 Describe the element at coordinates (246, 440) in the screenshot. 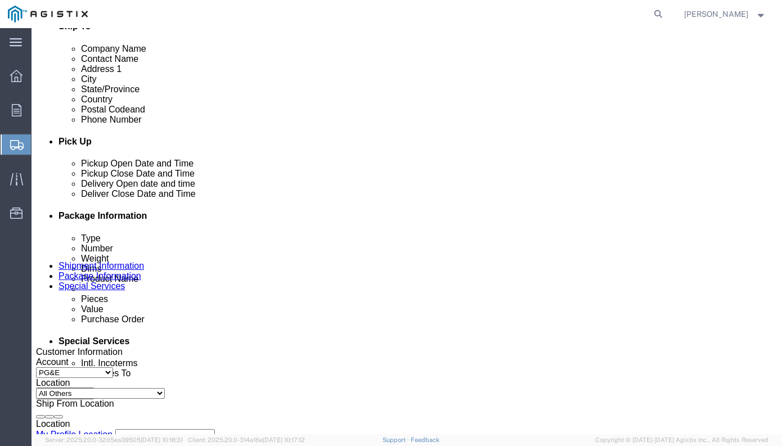

I see `span: Client: 2025.20.0-314a16e` at that location.